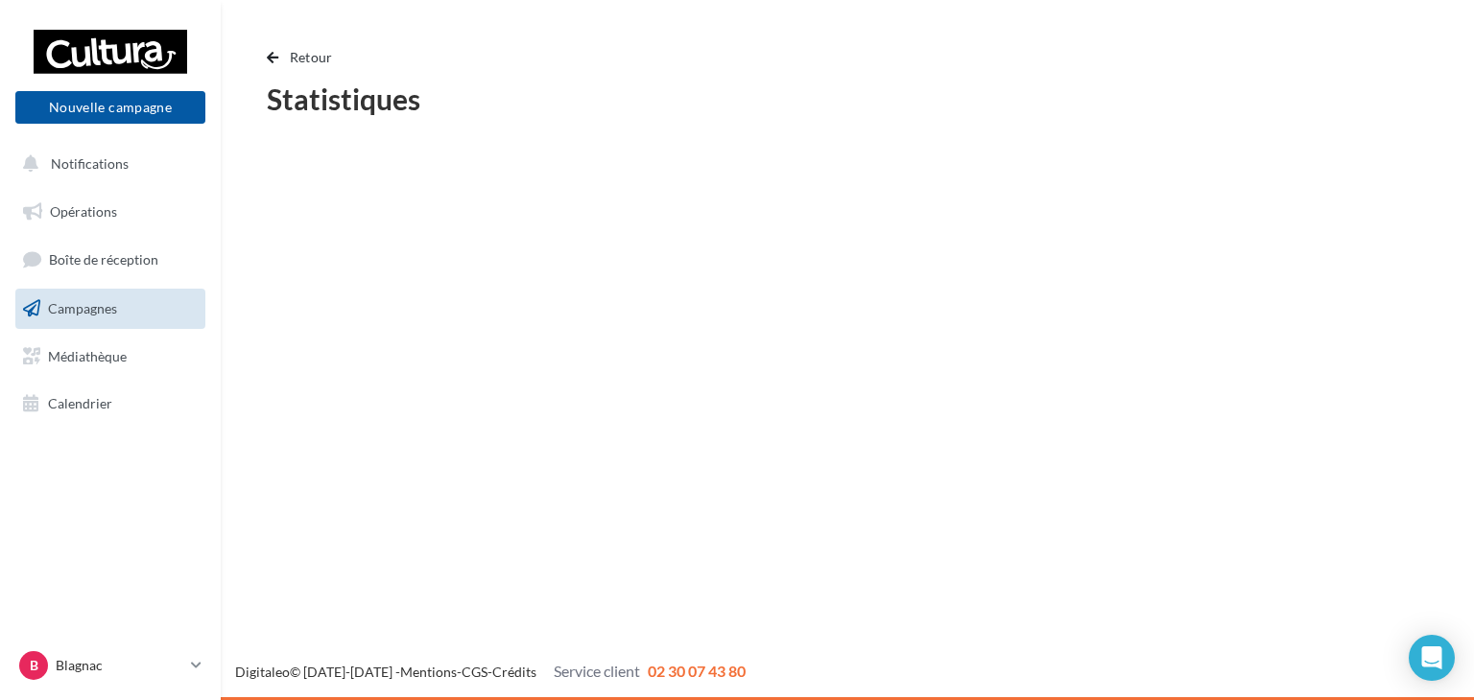 This screenshot has width=1474, height=700. Describe the element at coordinates (83, 308) in the screenshot. I see `span: Campagnes` at that location.